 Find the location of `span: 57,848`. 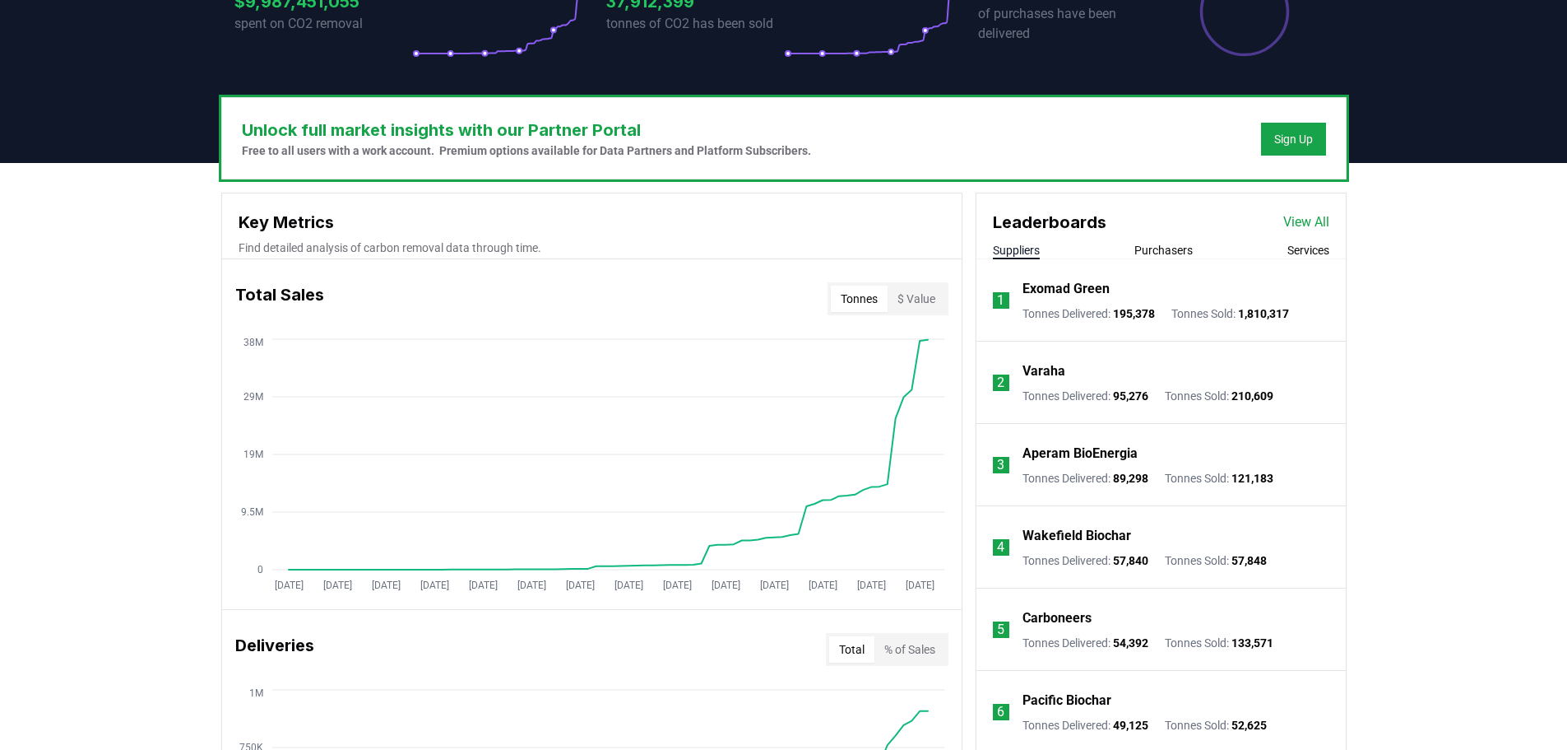

span: 57,848 is located at coordinates (1249, 560).